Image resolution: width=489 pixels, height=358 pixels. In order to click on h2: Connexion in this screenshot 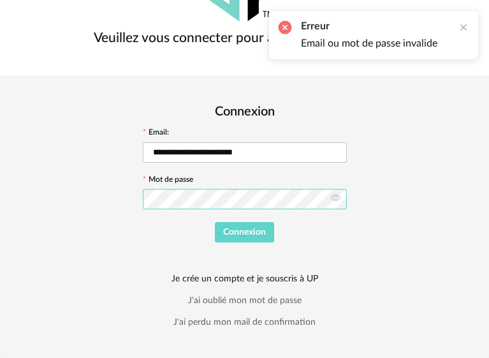, I will do `click(245, 112)`.